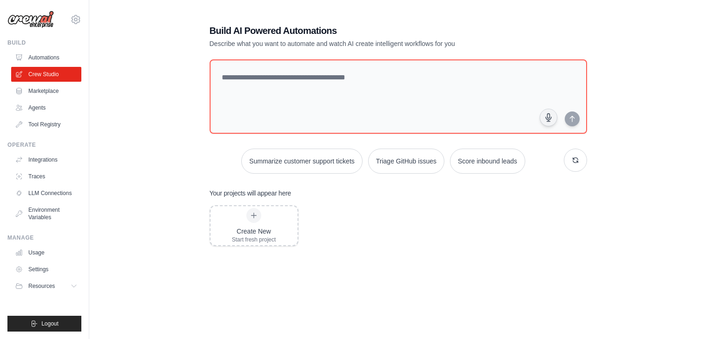  What do you see at coordinates (406, 161) in the screenshot?
I see `button: Triage GitHub issues` at bounding box center [406, 161].